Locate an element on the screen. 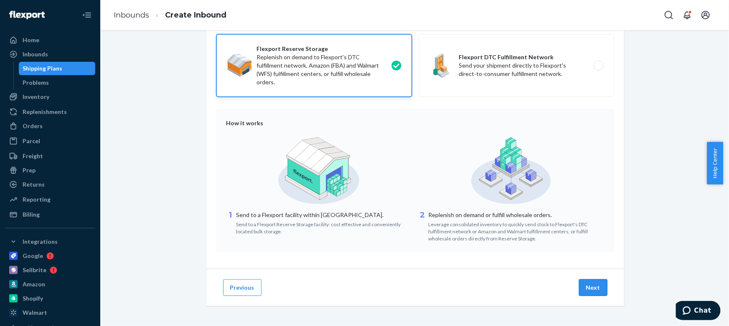  a: Replenishments is located at coordinates (50, 112).